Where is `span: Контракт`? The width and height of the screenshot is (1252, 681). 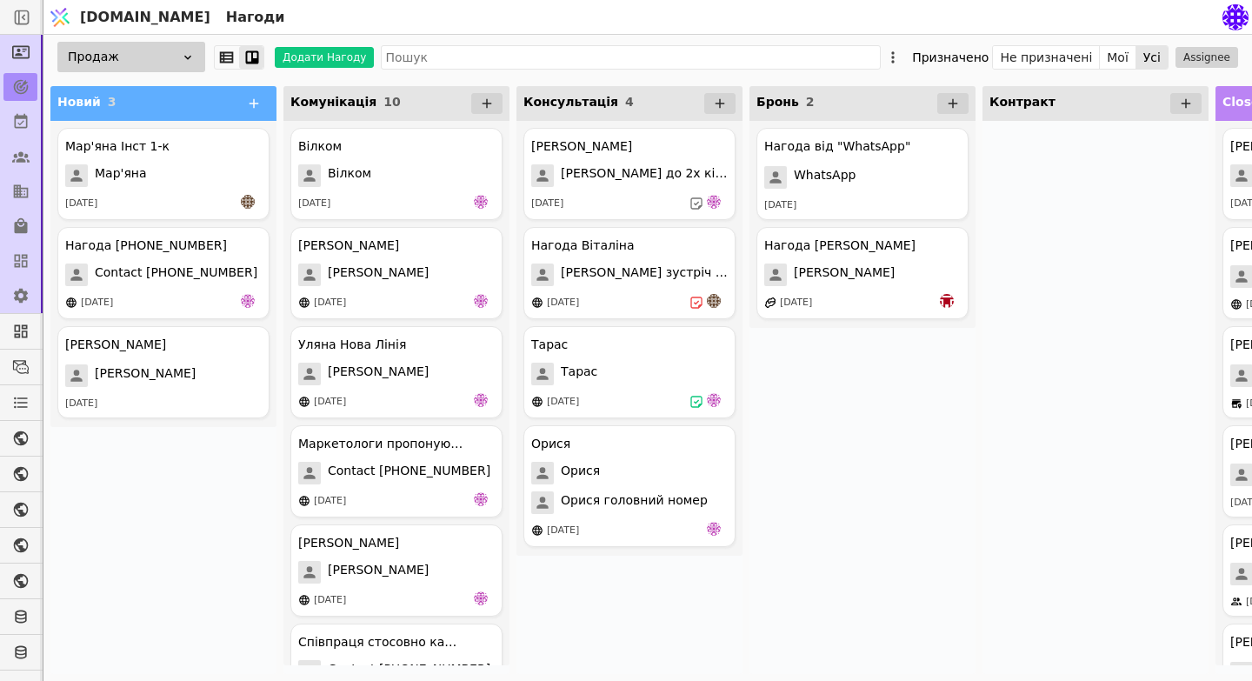
span: Контракт is located at coordinates (1023, 102).